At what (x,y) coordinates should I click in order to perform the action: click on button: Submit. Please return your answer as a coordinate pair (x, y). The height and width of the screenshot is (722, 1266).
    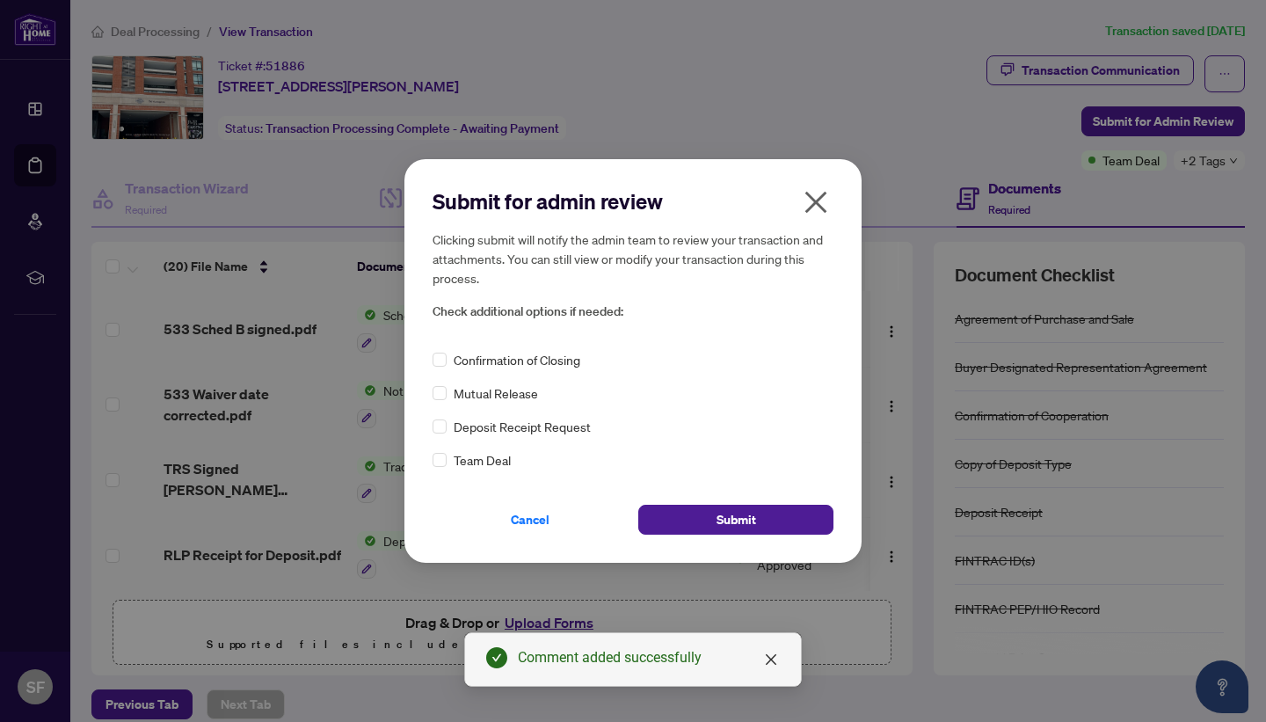
    Looking at the image, I should click on (736, 520).